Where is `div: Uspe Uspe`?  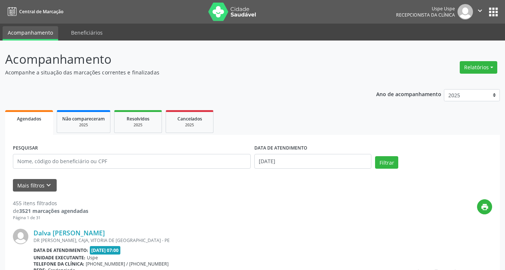
div: Uspe Uspe is located at coordinates (426, 8).